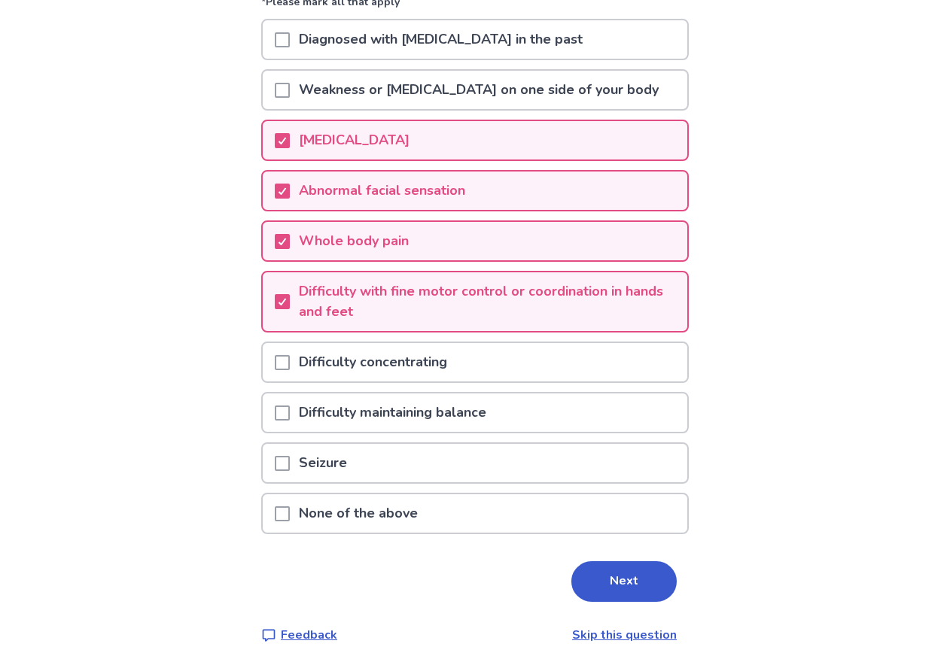 Image resolution: width=950 pixels, height=668 pixels. I want to click on p: Difficulty with fine motor control or coordination in hands and feet, so click(488, 302).